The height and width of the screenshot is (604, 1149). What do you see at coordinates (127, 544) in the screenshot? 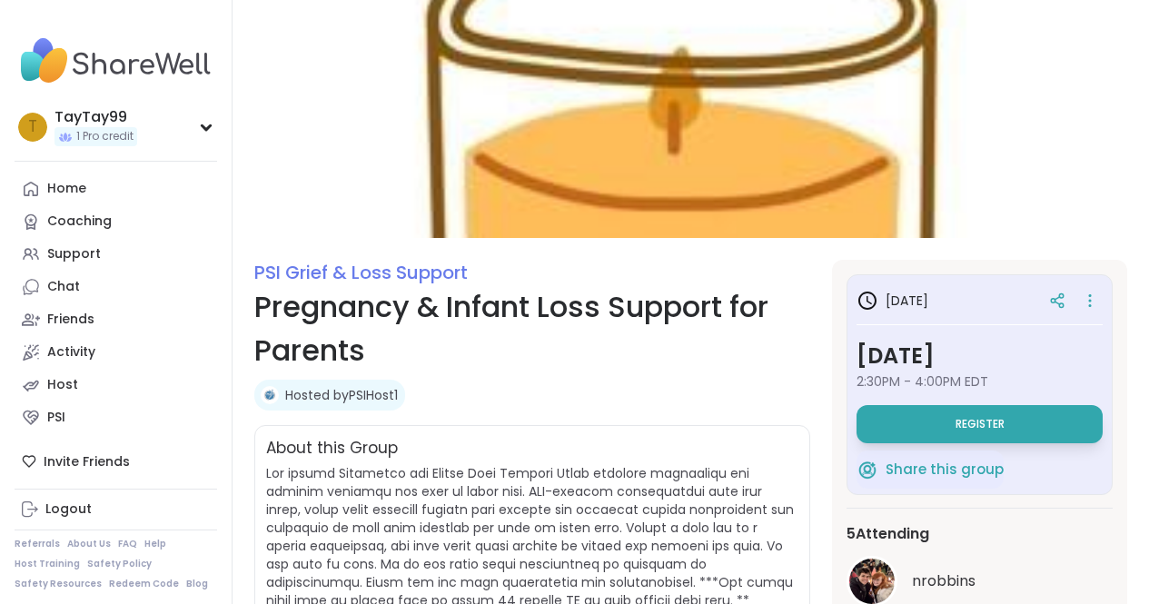
I see `a: FAQ` at bounding box center [127, 544].